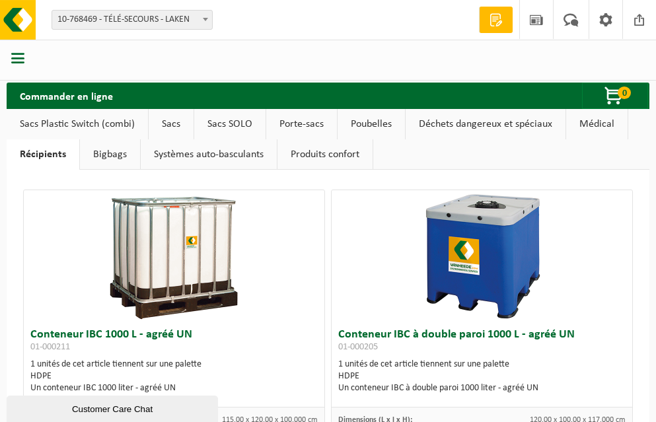  What do you see at coordinates (174, 256) in the screenshot?
I see `img: 01-000211` at bounding box center [174, 256].